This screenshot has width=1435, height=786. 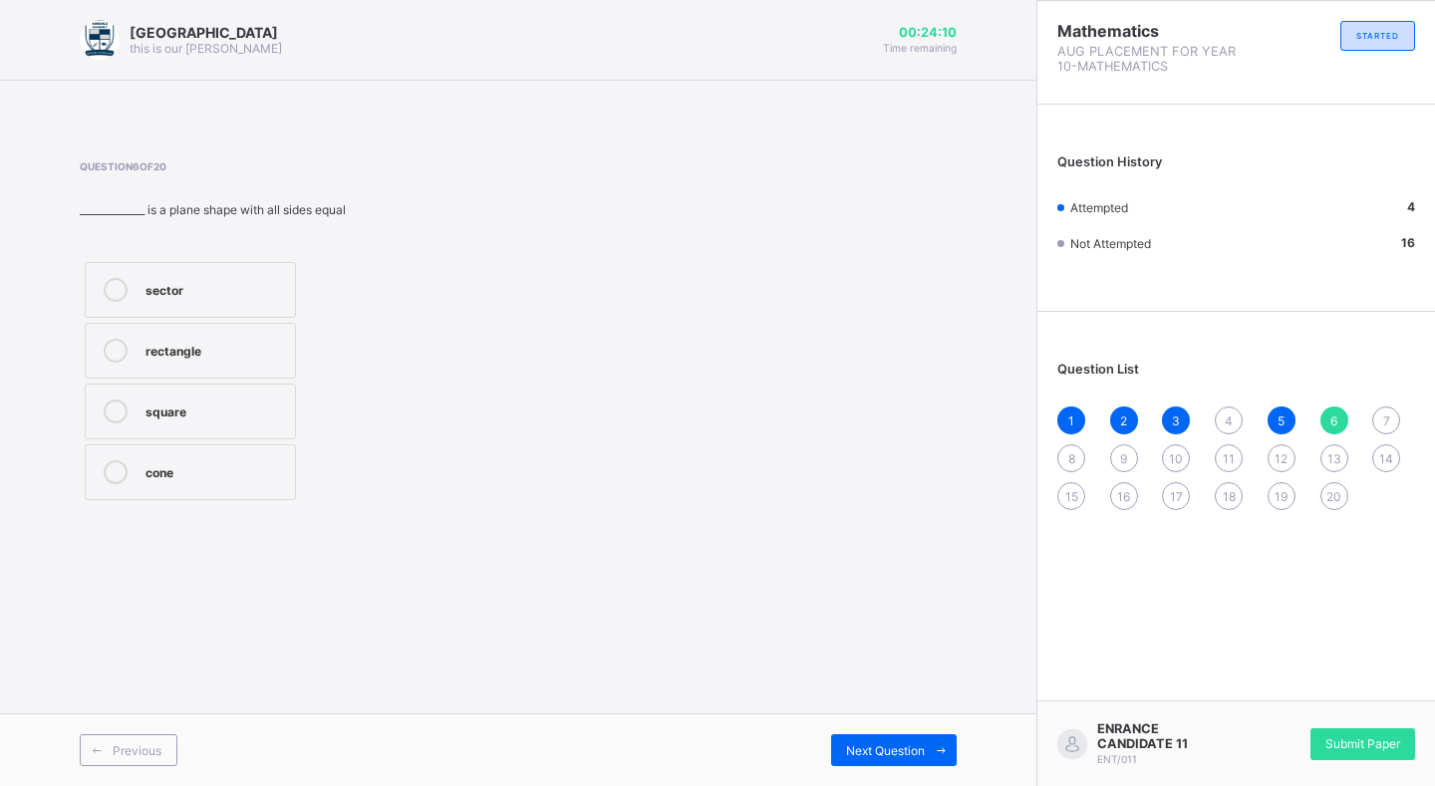 I want to click on span: 14, so click(x=1386, y=458).